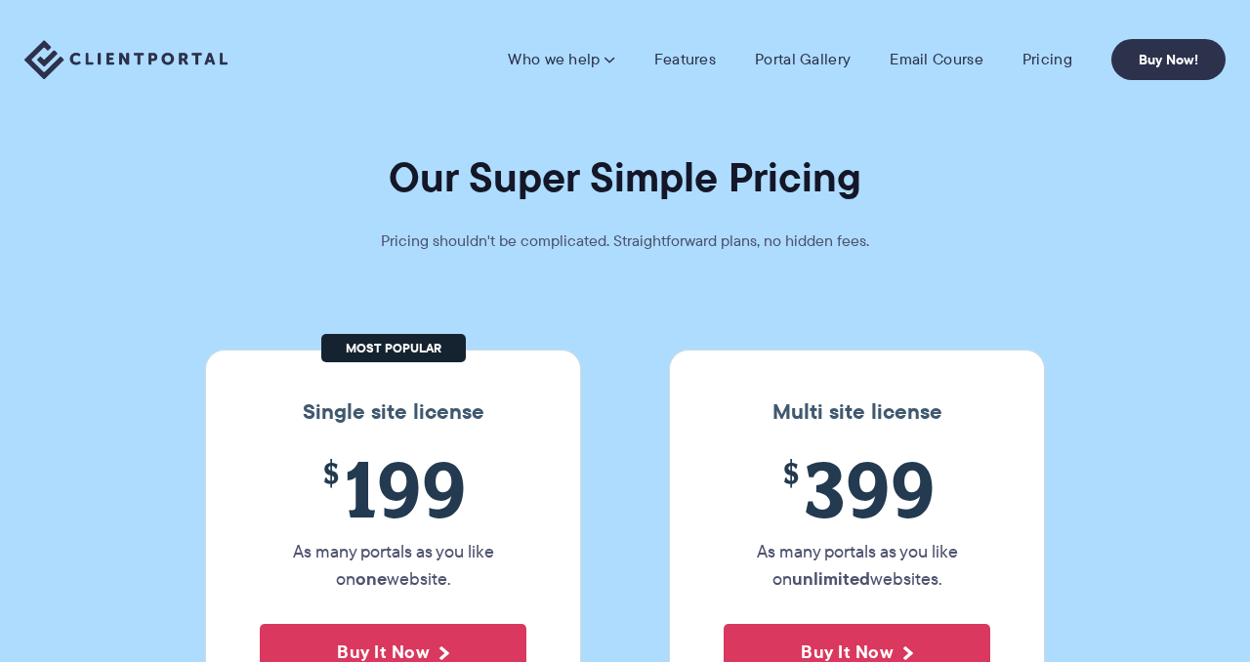  I want to click on h3: Multi site license, so click(857, 412).